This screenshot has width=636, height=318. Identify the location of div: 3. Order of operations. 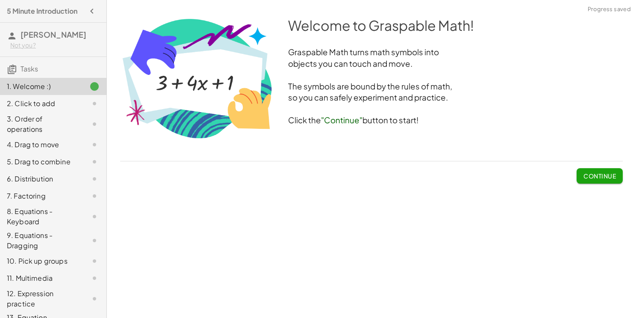
(41, 124).